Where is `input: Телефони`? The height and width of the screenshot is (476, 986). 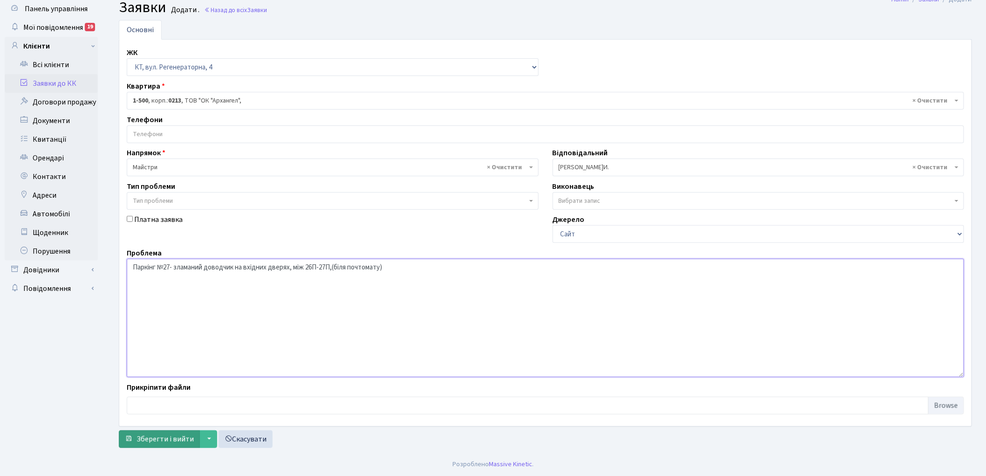
input: Телефони is located at coordinates (545, 134).